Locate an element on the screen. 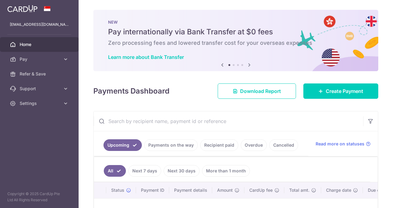 The width and height of the screenshot is (393, 208). span: Due date is located at coordinates (377, 190).